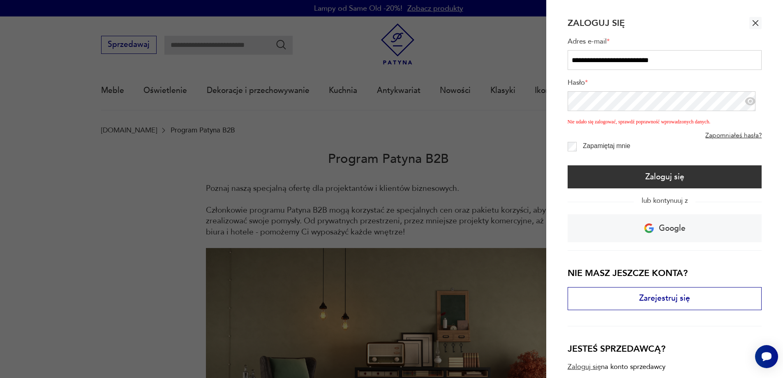 The image size is (783, 378). What do you see at coordinates (596, 23) in the screenshot?
I see `h2: Zaloguj się` at bounding box center [596, 23].